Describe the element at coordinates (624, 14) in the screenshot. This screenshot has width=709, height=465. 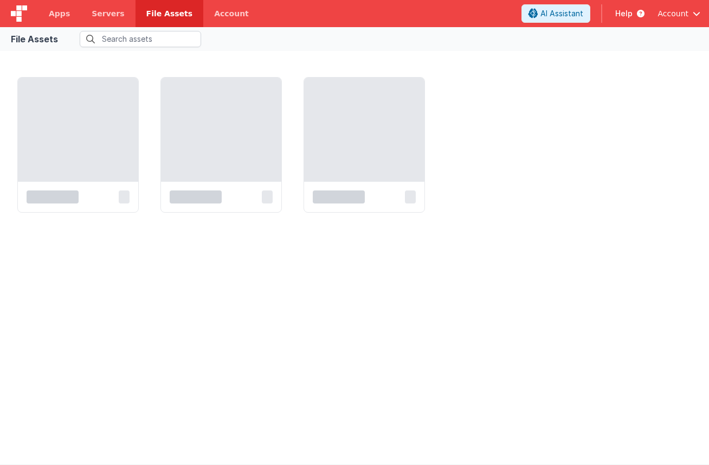
I see `span: Help` at that location.